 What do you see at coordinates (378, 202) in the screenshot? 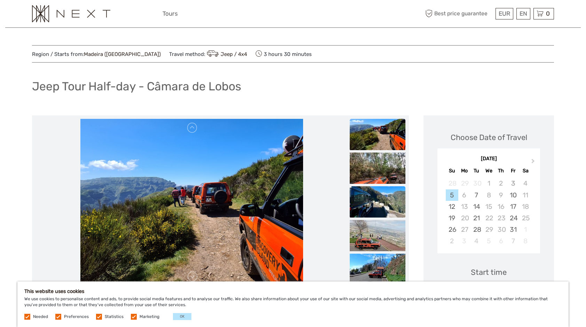
I see `img: 9b0c4aa5cc15472ebaeee478c84ac271_slider_thumbnail.jpg` at bounding box center [378, 202].